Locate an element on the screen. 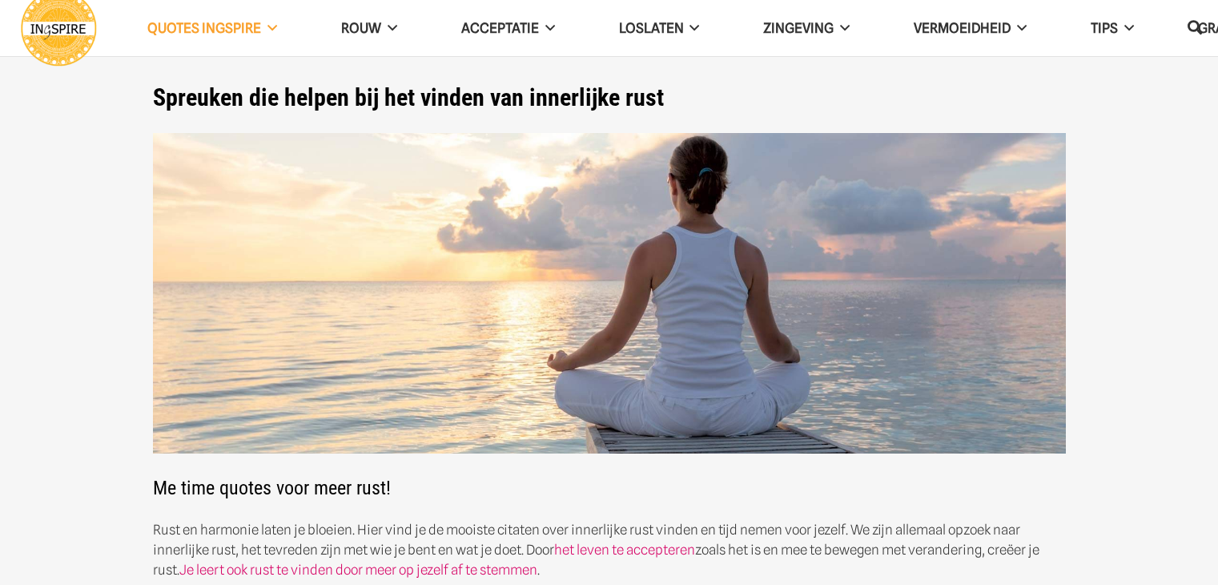  span: TIPS is located at coordinates (1104, 28).